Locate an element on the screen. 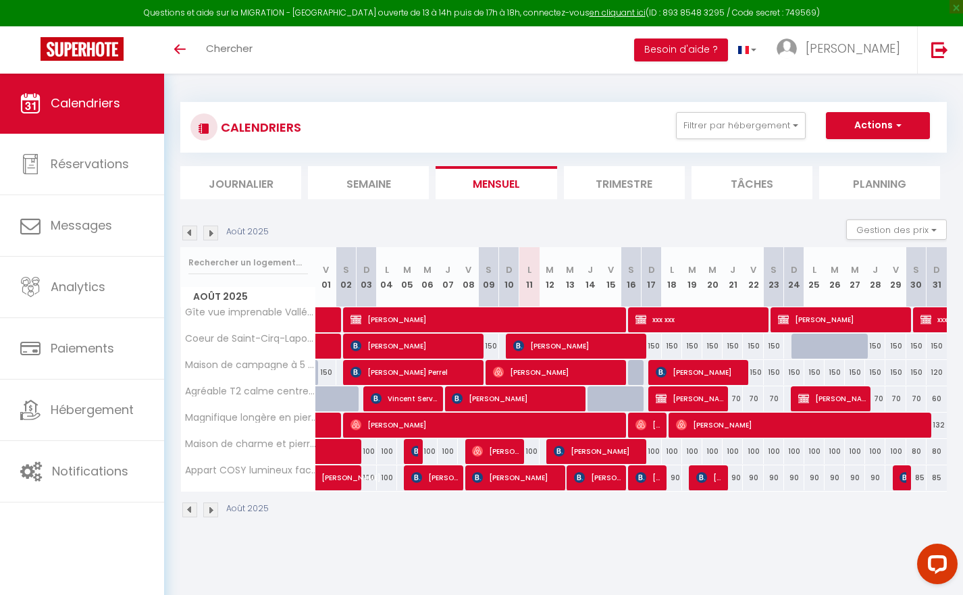 This screenshot has height=595, width=963. th: 11 is located at coordinates (529, 277).